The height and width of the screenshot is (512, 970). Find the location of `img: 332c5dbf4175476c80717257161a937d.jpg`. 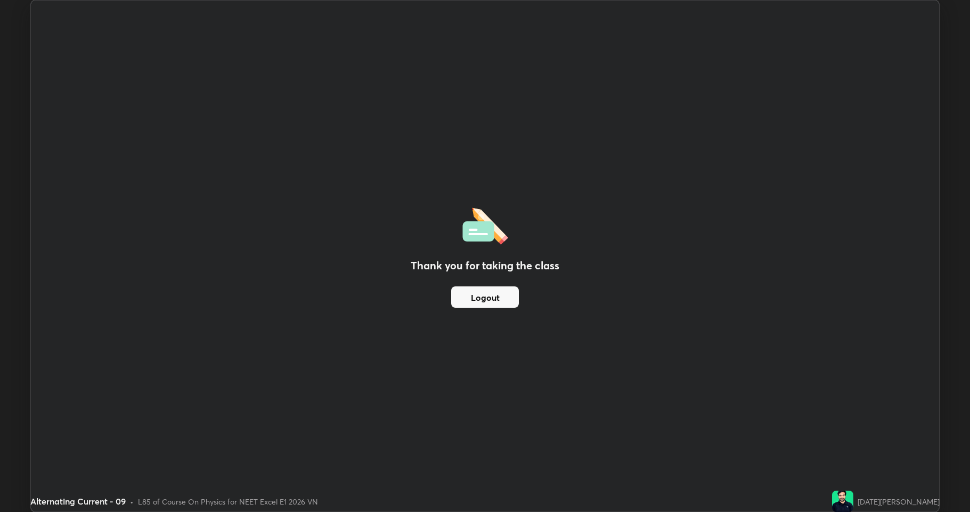

img: 332c5dbf4175476c80717257161a937d.jpg is located at coordinates (843, 501).